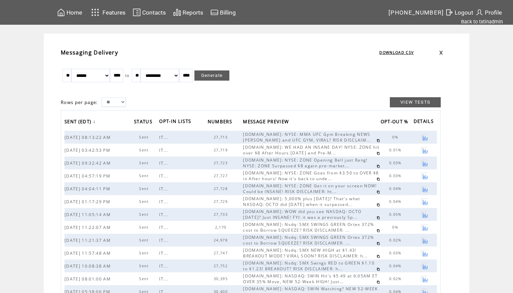  I want to click on a: Home, so click(70, 12).